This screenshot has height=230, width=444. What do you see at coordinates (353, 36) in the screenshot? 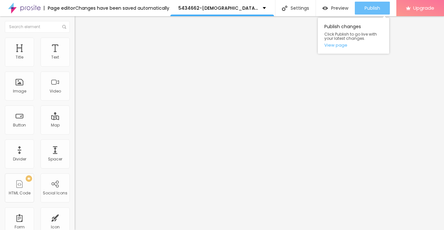
I see `div: Publish changes` at bounding box center [353, 36].